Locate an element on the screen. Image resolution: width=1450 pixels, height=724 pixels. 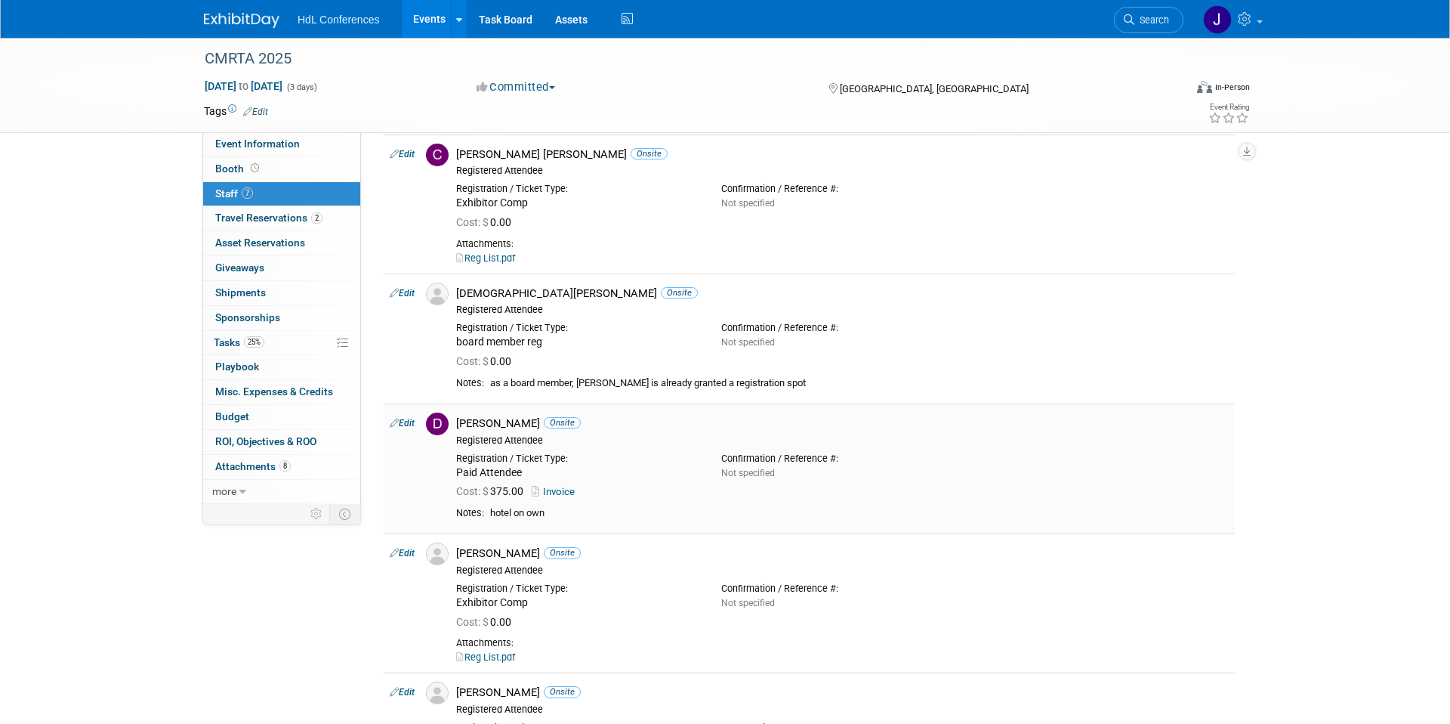
a: Travel Reservations2 is located at coordinates (282, 218).